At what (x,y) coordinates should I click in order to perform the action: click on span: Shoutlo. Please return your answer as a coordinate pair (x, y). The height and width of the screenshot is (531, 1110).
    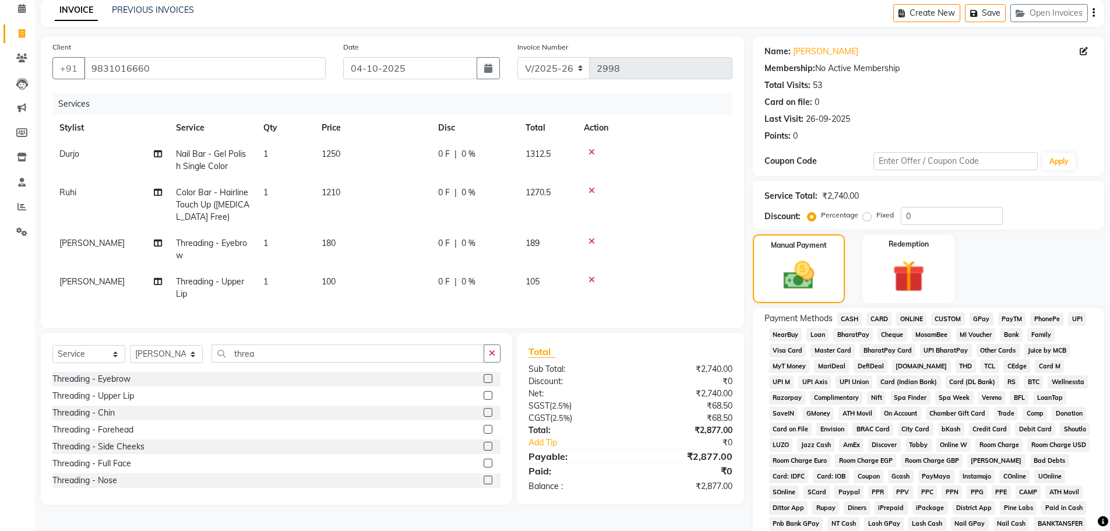
    Looking at the image, I should click on (1075, 429).